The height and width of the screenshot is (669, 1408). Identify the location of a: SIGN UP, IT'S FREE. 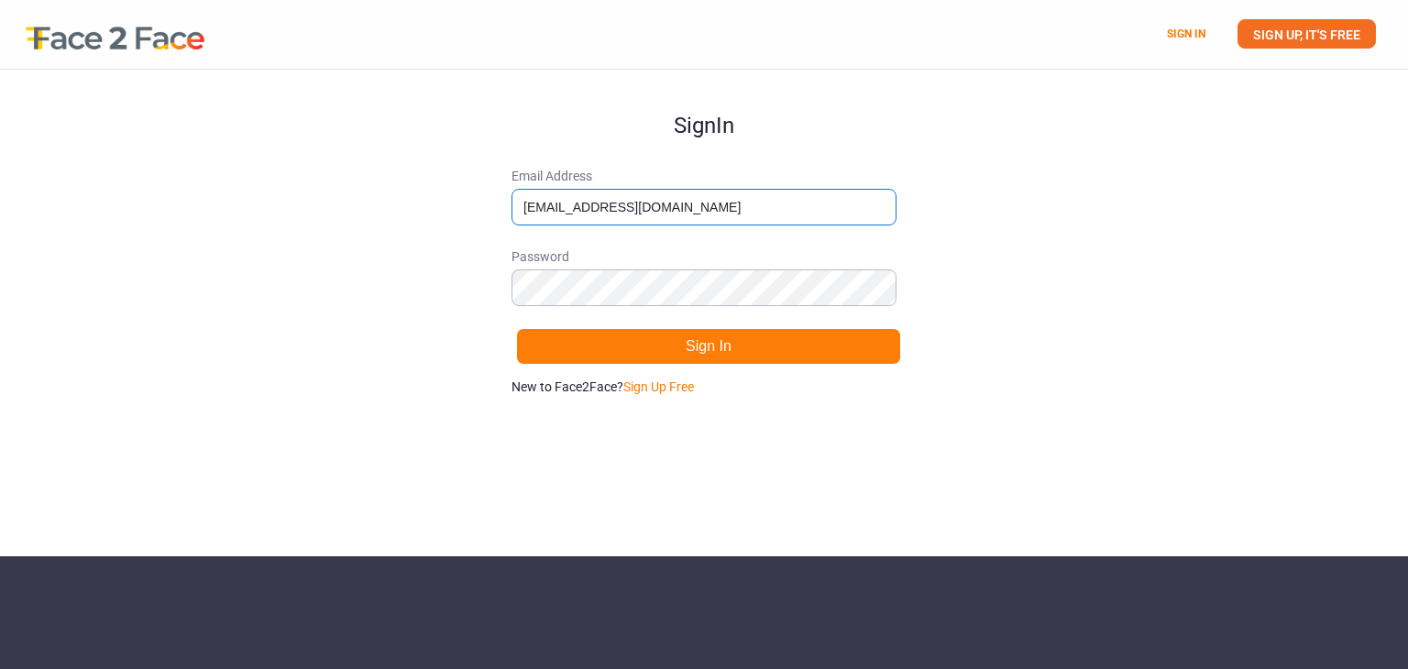
(1306, 34).